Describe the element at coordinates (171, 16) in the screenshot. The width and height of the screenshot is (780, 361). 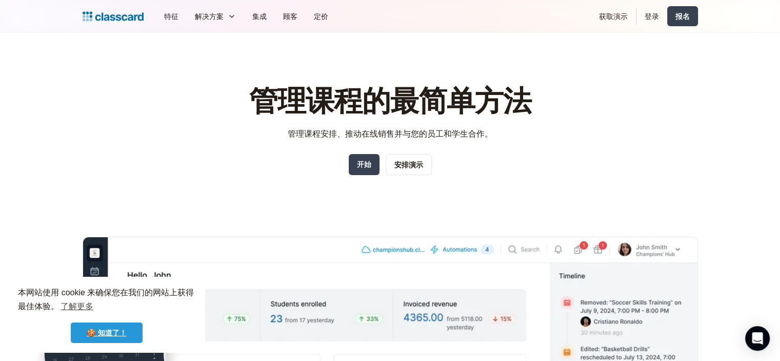
I see `font: 特征` at that location.